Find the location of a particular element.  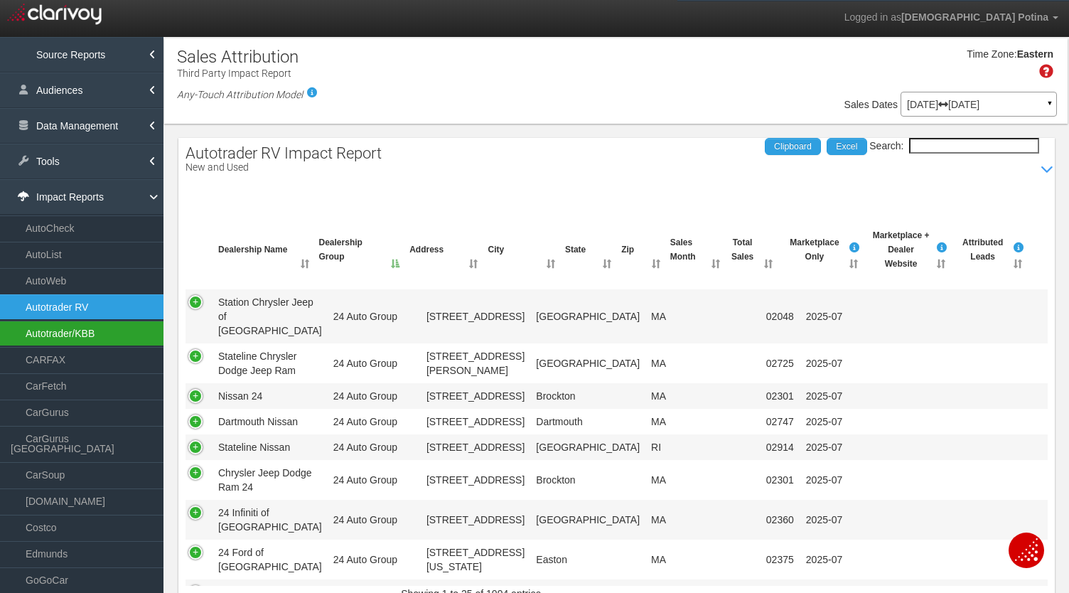

td: Dartmouth Nissan is located at coordinates (270, 422).